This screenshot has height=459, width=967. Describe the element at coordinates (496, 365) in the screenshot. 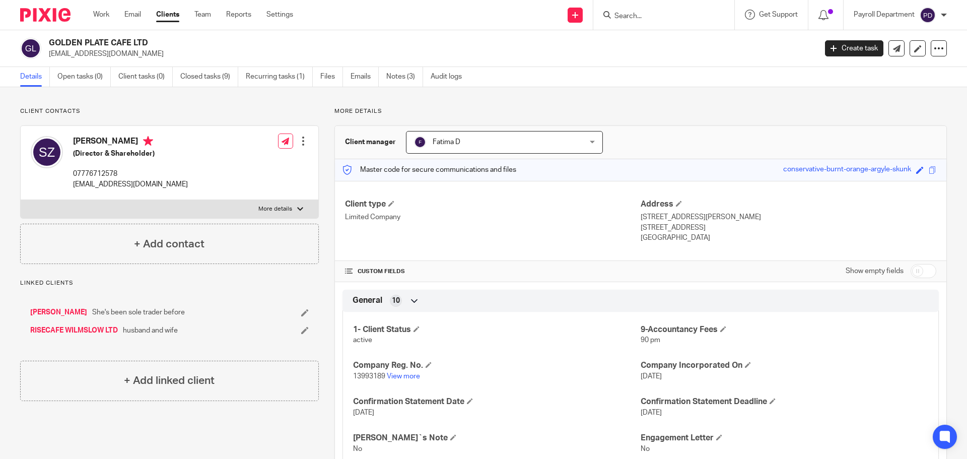

I see `h4: Company Reg. No.` at that location.